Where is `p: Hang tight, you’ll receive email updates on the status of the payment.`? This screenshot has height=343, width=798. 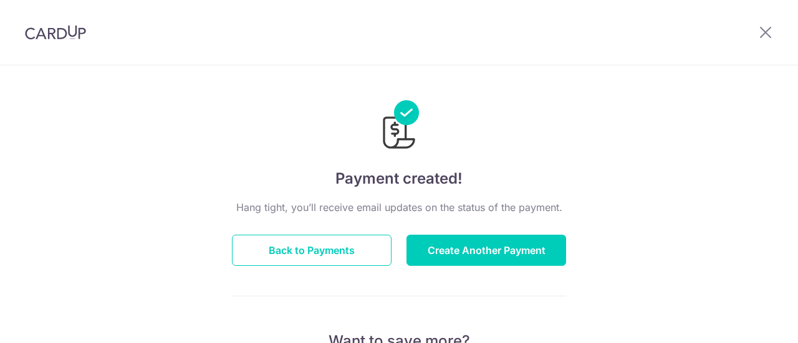 p: Hang tight, you’ll receive email updates on the status of the payment. is located at coordinates (399, 208).